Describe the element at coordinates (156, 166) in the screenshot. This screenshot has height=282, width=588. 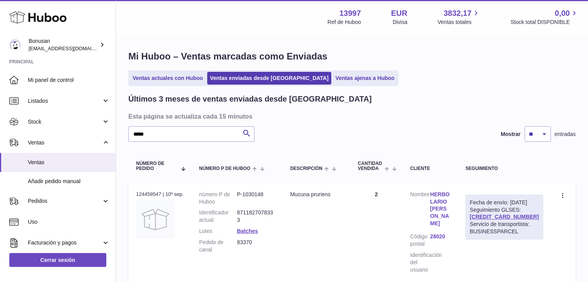
I see `span: Número de pedido` at that location.